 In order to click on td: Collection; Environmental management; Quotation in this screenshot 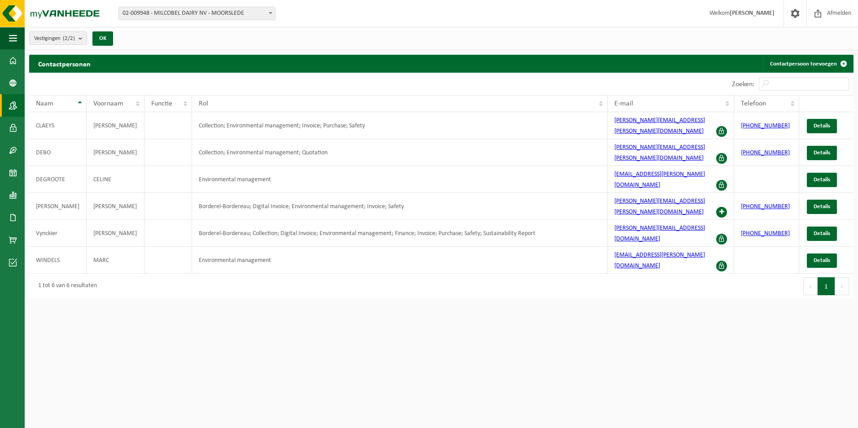, I will do `click(400, 153)`.